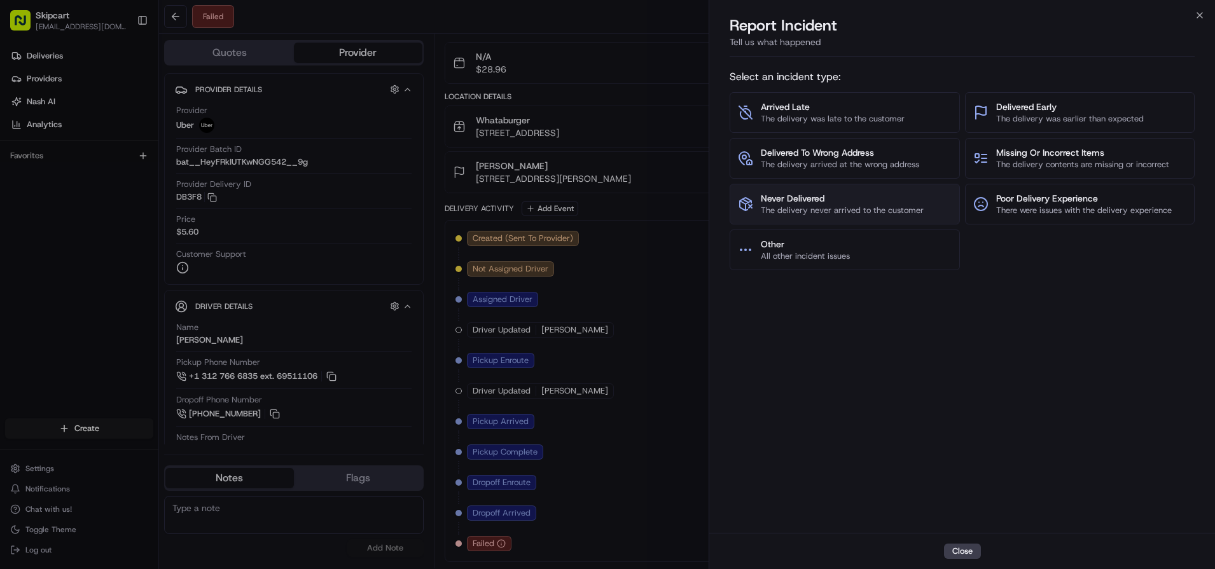 The height and width of the screenshot is (569, 1215). I want to click on span: Delivered Early, so click(1070, 107).